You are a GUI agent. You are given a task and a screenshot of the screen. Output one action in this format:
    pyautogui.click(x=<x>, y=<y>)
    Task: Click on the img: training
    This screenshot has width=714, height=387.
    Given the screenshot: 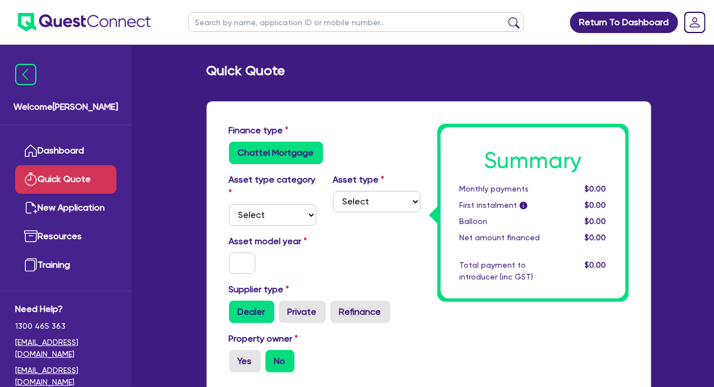 What is the action you would take?
    pyautogui.click(x=31, y=265)
    